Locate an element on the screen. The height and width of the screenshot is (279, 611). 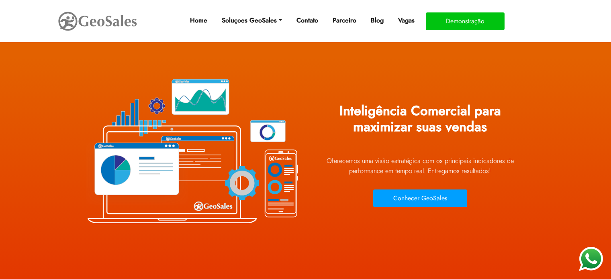
img: WhatsApp is located at coordinates (591, 259).